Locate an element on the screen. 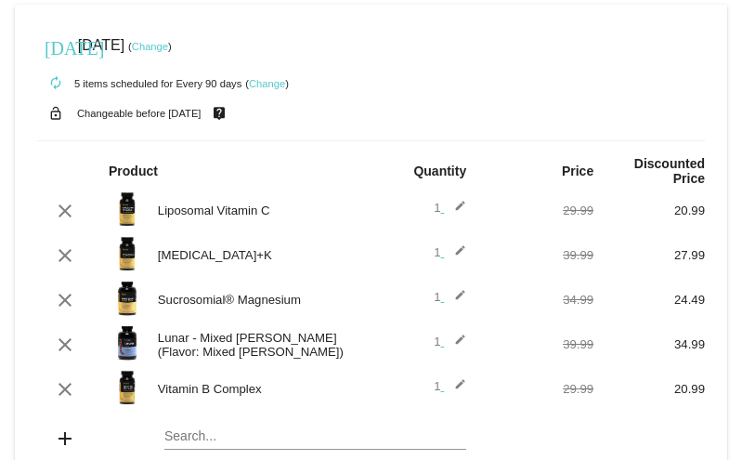  div: 27.99 is located at coordinates (649, 254).